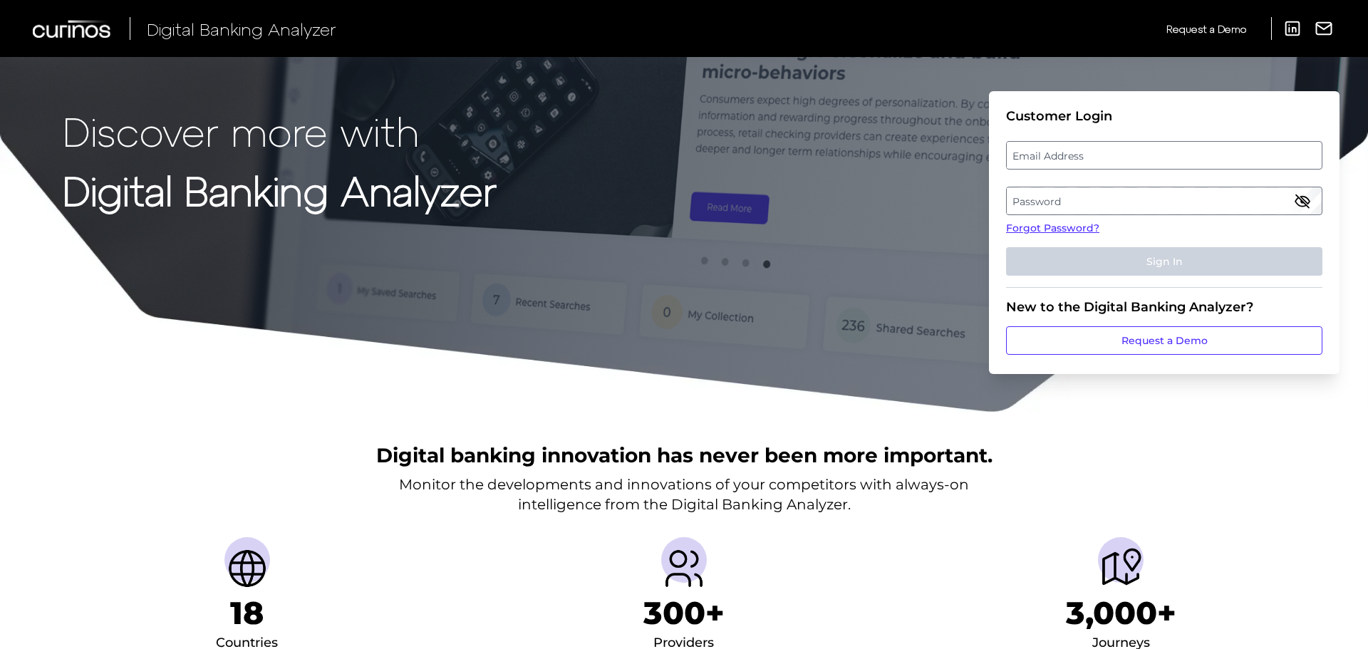 This screenshot has height=649, width=1368. What do you see at coordinates (1165, 307) in the screenshot?
I see `div: New to the Digital Banking Analyzer?` at bounding box center [1165, 307].